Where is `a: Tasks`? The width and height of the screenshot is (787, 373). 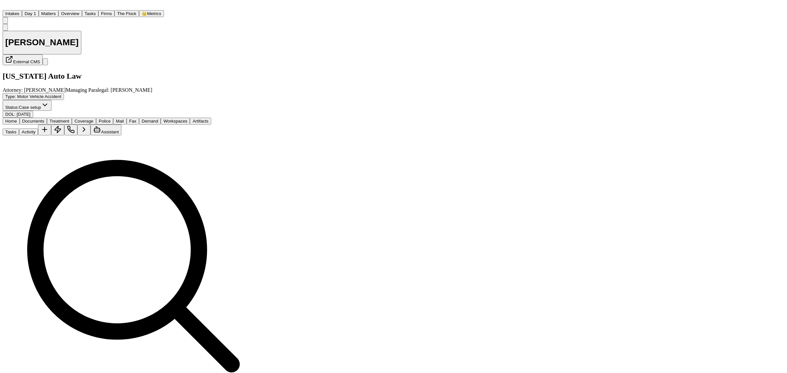
a: Tasks is located at coordinates (90, 13).